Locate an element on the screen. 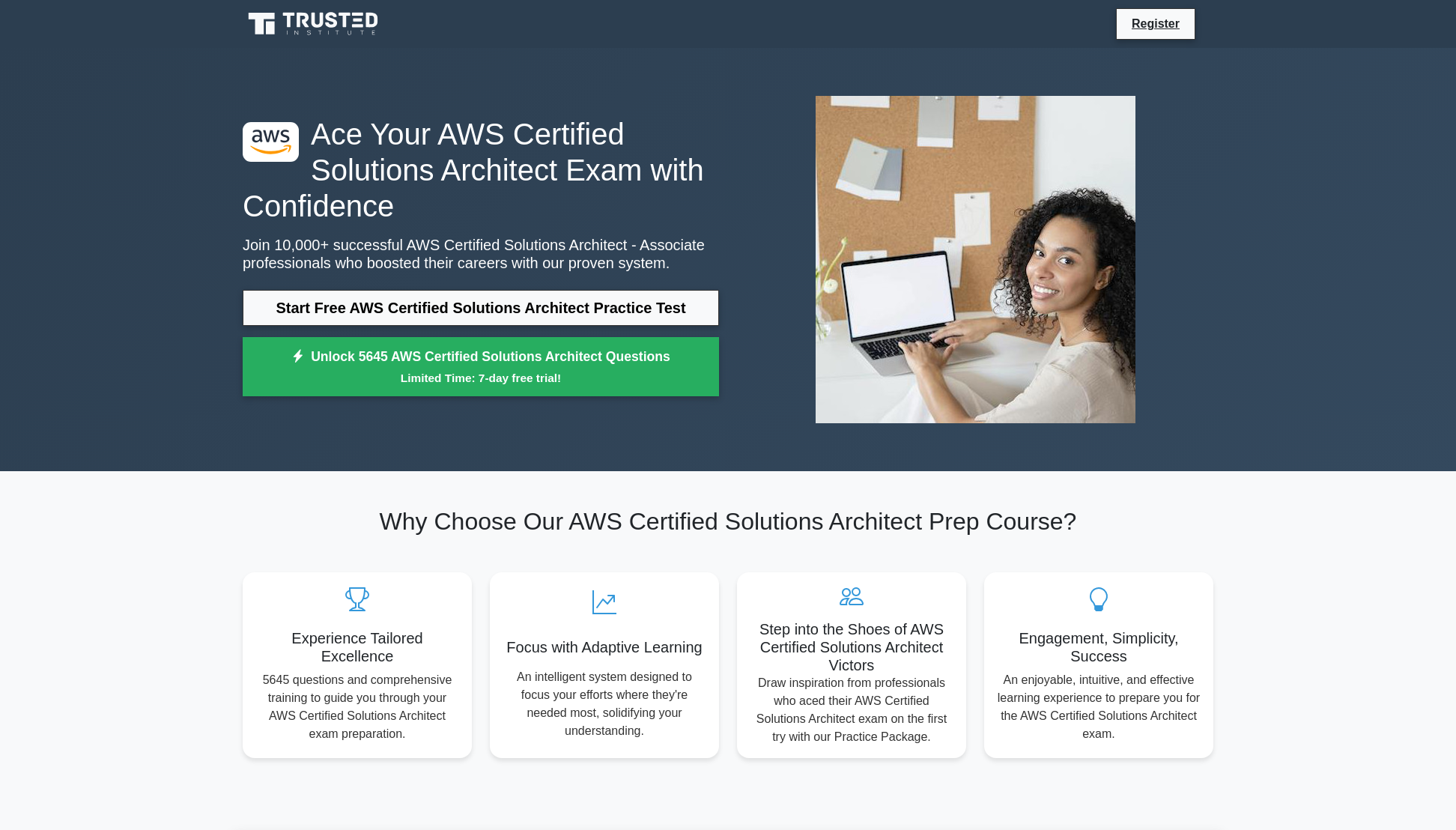 Image resolution: width=1456 pixels, height=830 pixels. p: 5645 questions and comprehensive training to guide you through your AWS Certified Solutions Archi... is located at coordinates (358, 707).